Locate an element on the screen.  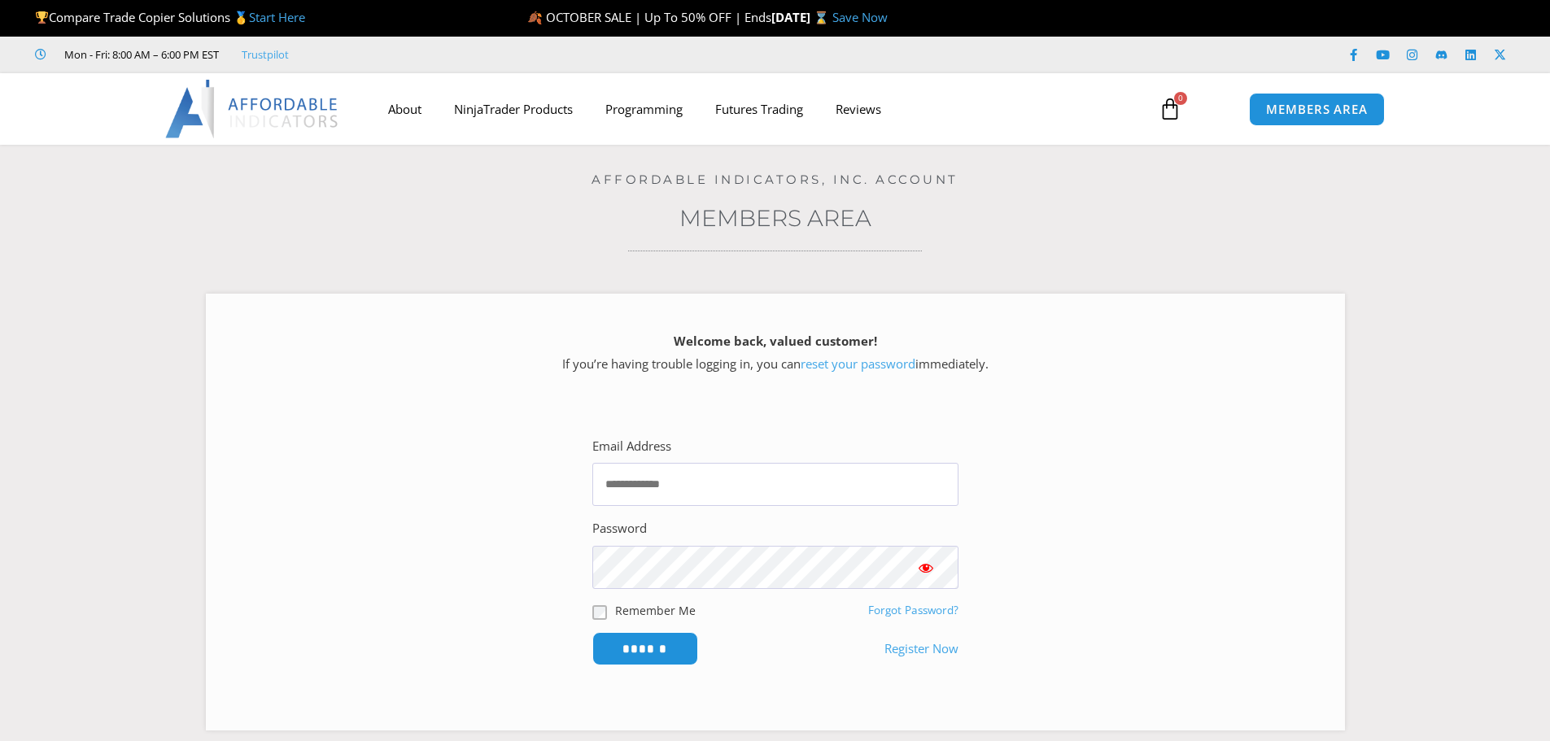
label: Remember Me is located at coordinates (655, 610).